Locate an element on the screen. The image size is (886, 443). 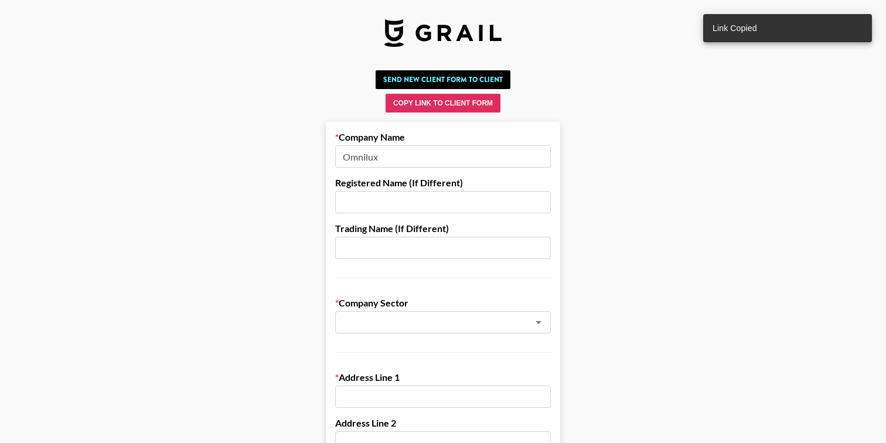
label: Registered Name (If Different) is located at coordinates (443, 183).